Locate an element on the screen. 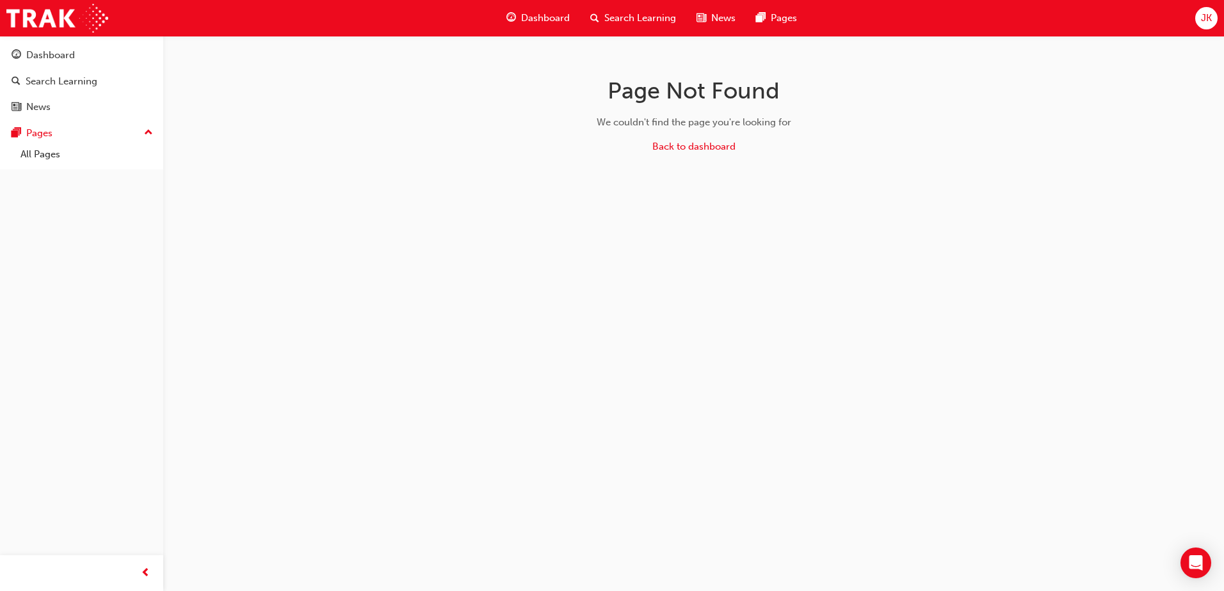 The width and height of the screenshot is (1224, 591). span: Dashboard is located at coordinates (545, 18).